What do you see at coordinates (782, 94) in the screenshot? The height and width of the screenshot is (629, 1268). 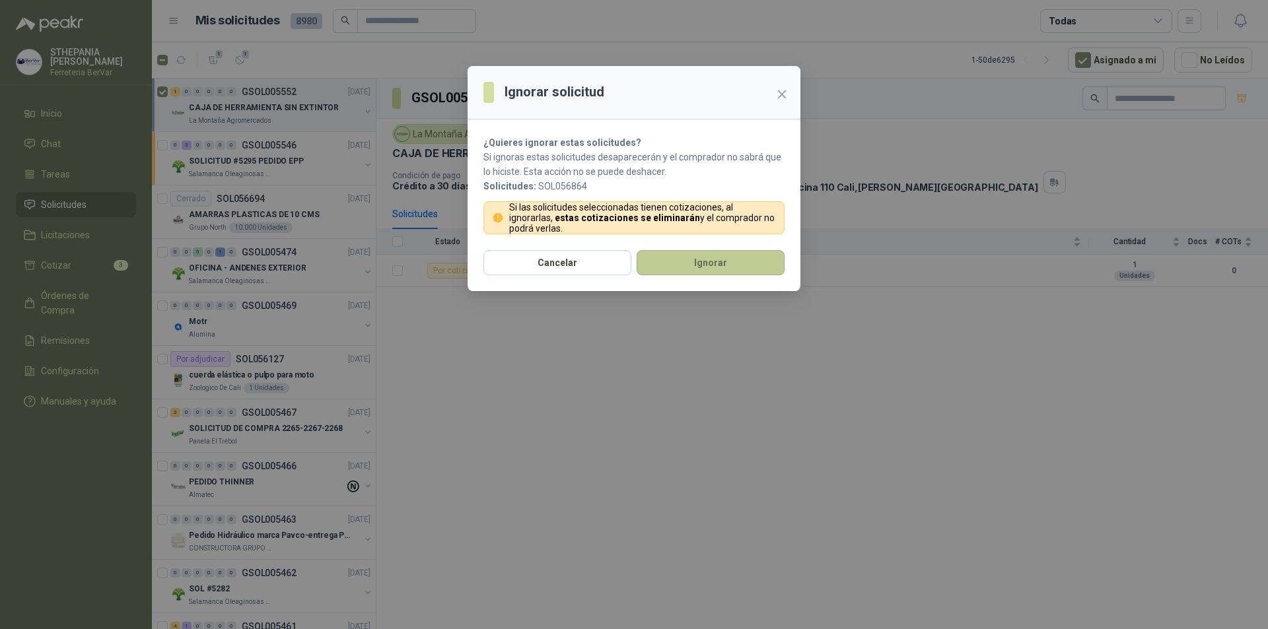 I see `button: Close` at bounding box center [782, 94].